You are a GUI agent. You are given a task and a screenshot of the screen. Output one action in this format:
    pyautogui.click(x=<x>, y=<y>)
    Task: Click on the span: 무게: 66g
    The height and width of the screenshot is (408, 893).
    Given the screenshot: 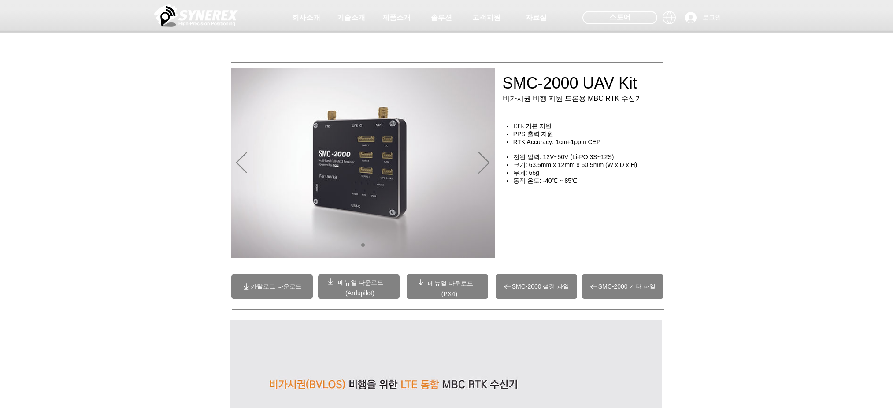 What is the action you would take?
    pyautogui.click(x=526, y=173)
    